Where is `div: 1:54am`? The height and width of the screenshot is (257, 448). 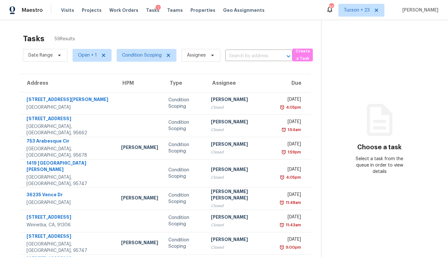
div: 1:54am is located at coordinates (294, 130).